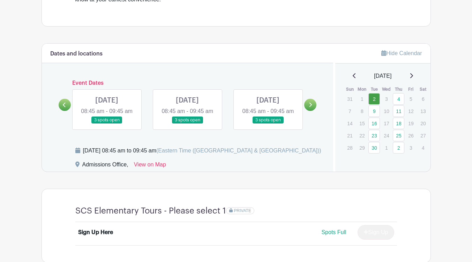  Describe the element at coordinates (374, 135) in the screenshot. I see `a: 23` at that location.